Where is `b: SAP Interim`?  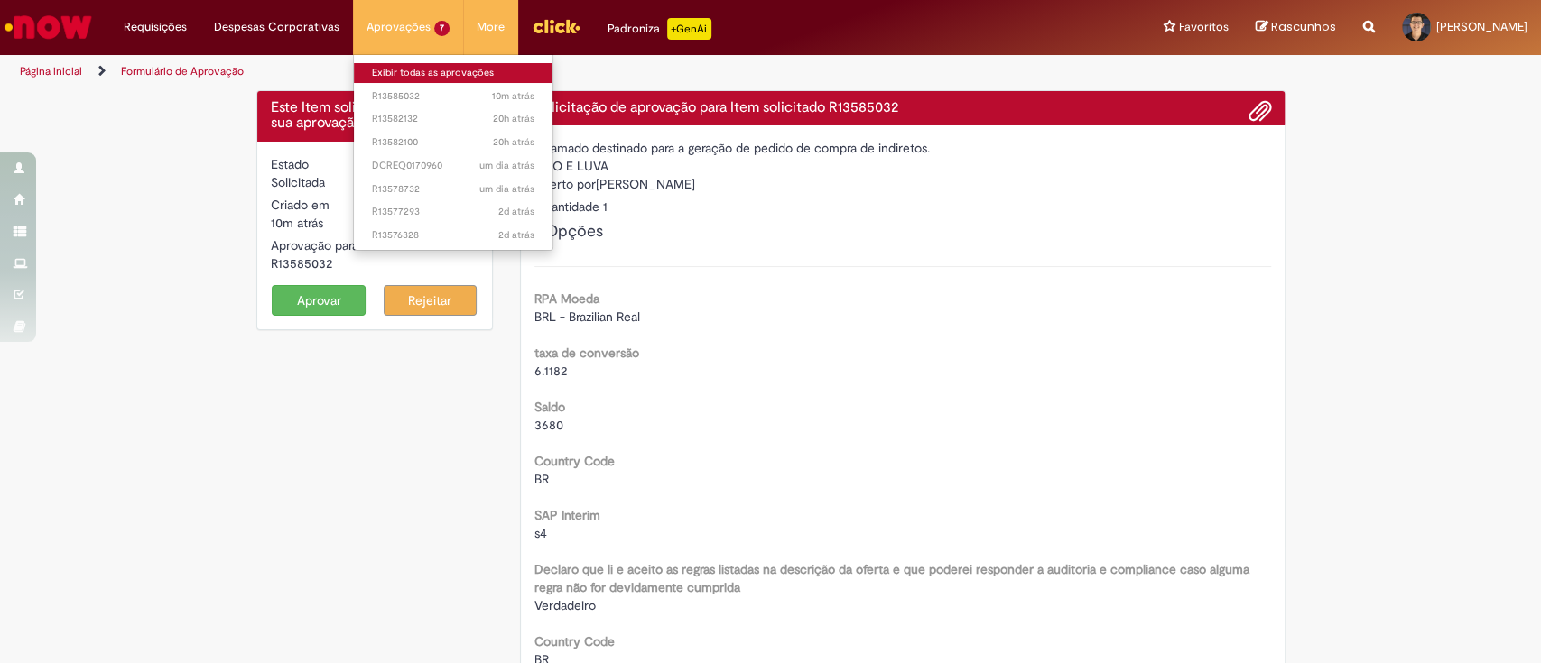
b: SAP Interim is located at coordinates (567, 515).